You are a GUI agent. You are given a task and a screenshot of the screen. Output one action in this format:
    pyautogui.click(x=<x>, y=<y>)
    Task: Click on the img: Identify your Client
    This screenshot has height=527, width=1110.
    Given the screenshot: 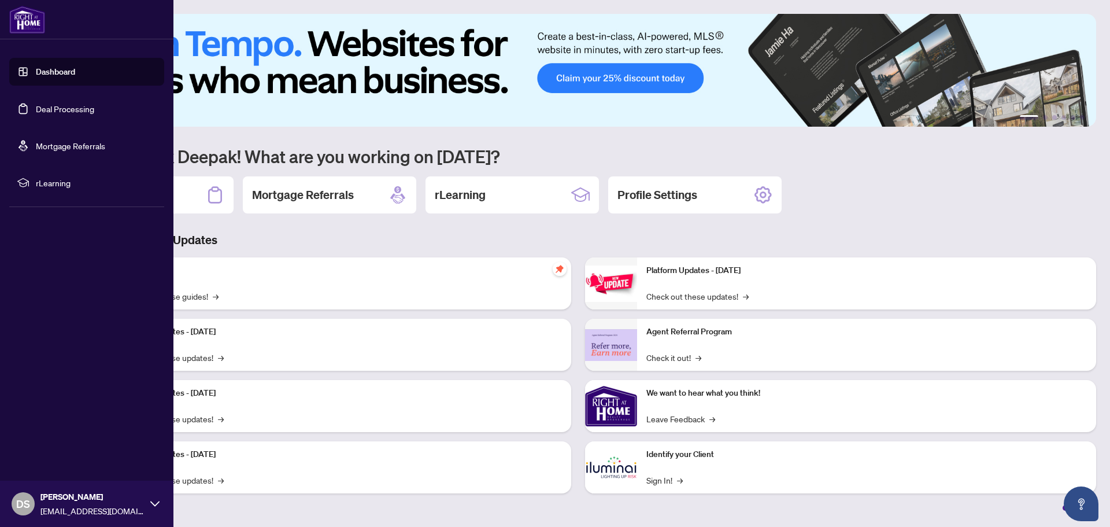 What is the action you would take?
    pyautogui.click(x=611, y=467)
    